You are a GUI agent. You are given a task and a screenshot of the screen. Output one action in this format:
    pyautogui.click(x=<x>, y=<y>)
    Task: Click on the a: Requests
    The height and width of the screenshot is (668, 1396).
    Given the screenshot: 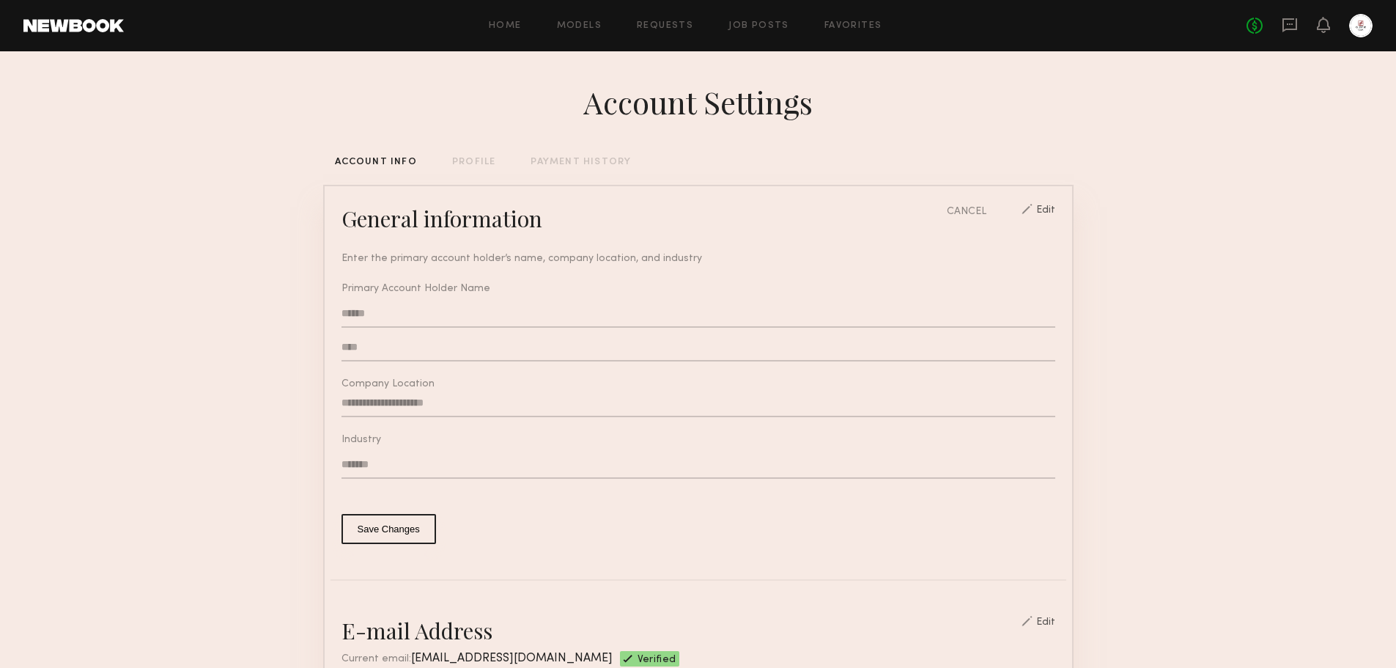 What is the action you would take?
    pyautogui.click(x=665, y=26)
    